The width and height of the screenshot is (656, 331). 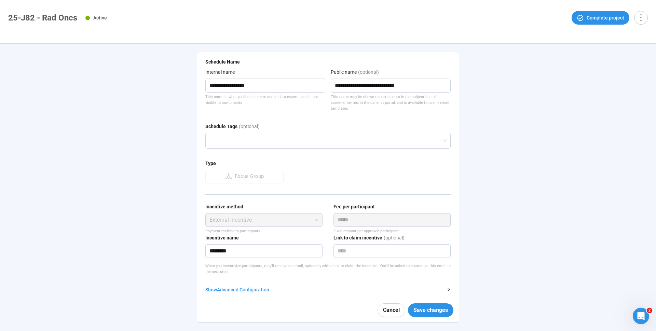 What do you see at coordinates (43, 18) in the screenshot?
I see `h1: 25-J82 - Rad Oncs` at bounding box center [43, 18].